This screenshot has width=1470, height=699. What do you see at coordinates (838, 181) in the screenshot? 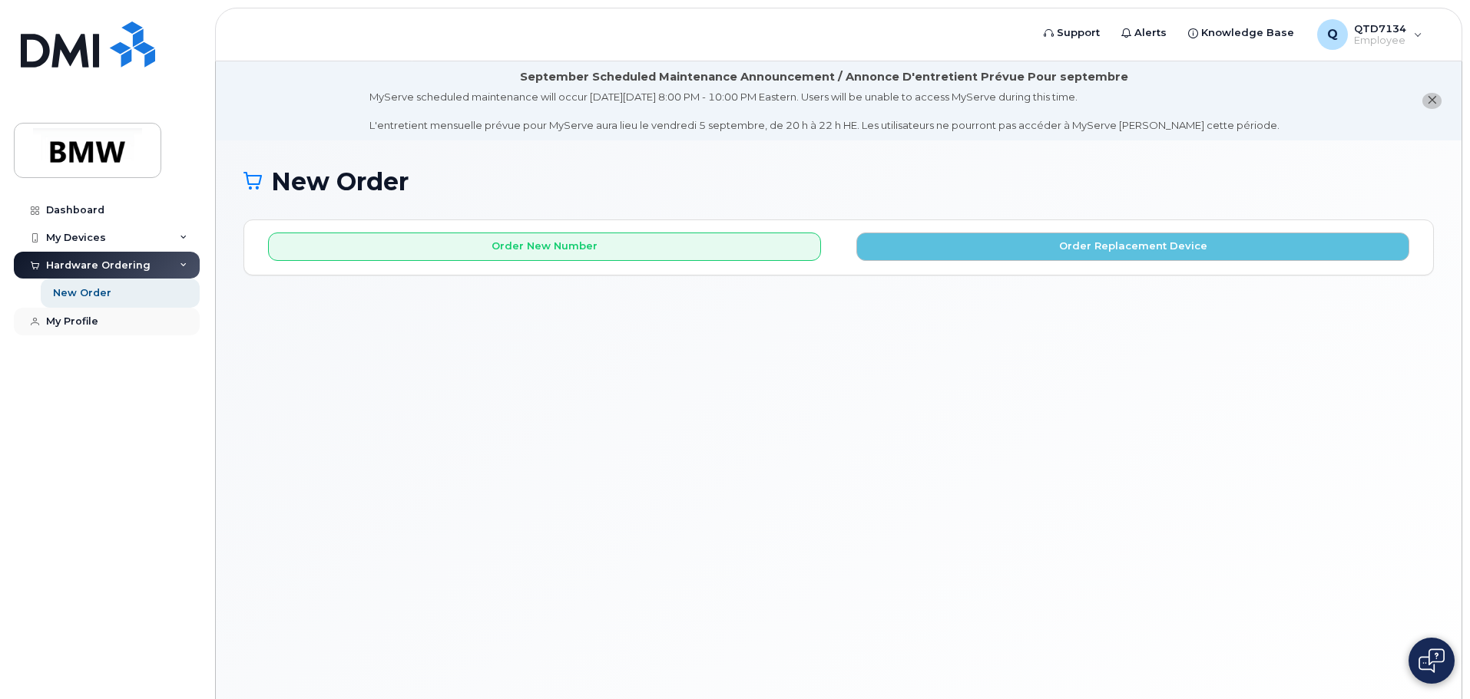
I see `h1: New Order` at bounding box center [838, 181].